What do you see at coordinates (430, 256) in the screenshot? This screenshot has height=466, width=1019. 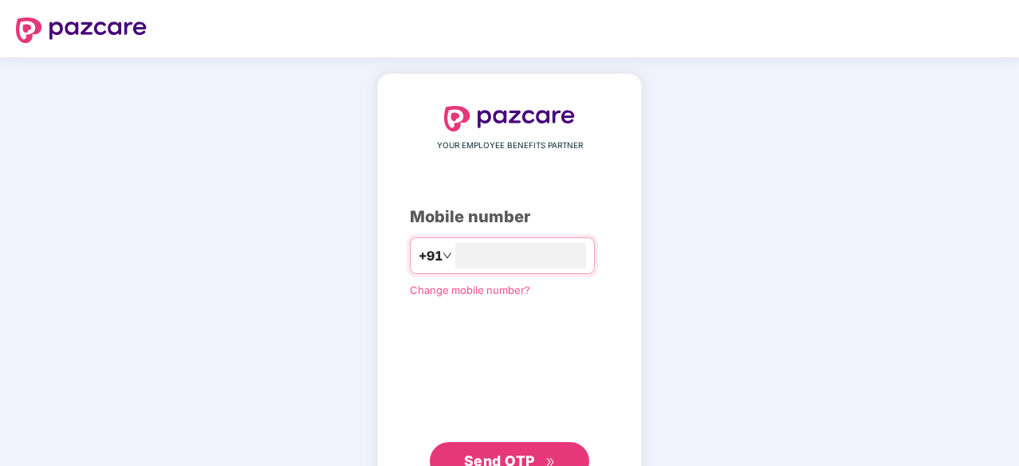 I see `span: +91` at bounding box center [430, 256].